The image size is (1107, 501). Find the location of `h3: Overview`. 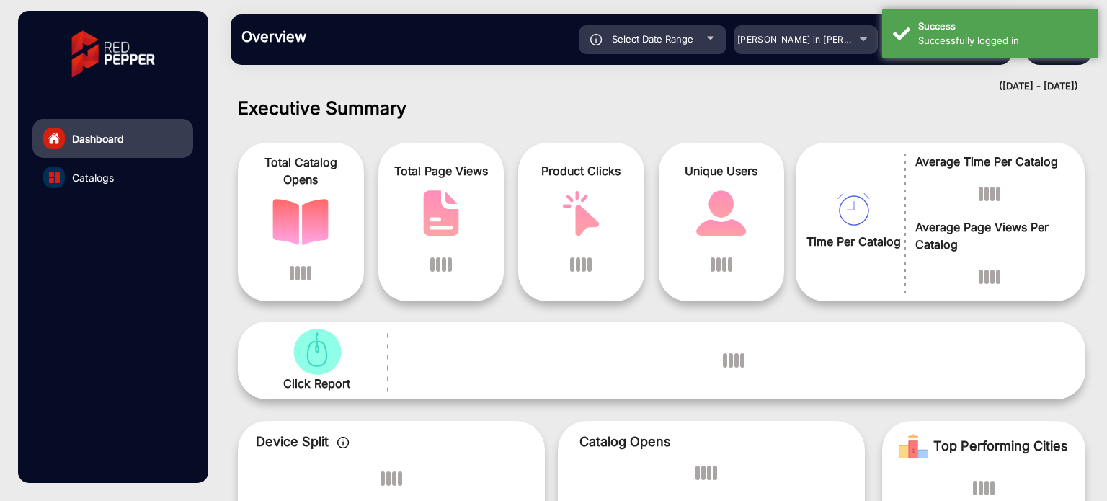

h3: Overview is located at coordinates (342, 37).